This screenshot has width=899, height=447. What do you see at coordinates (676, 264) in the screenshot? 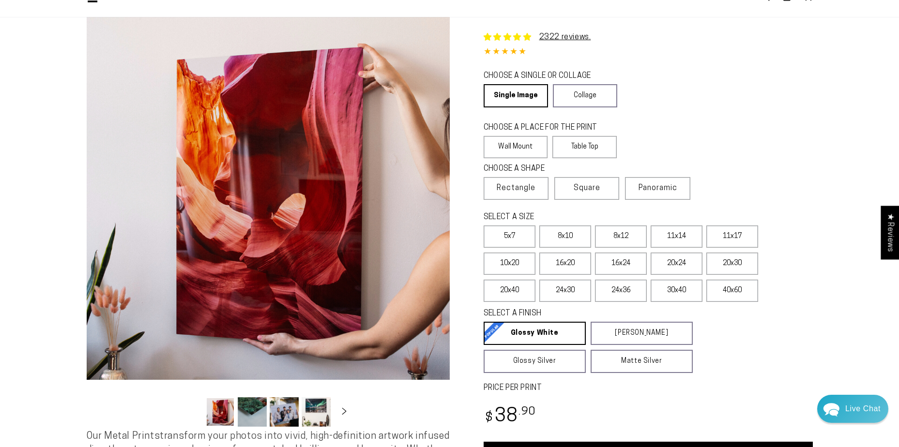
I see `label: 20x24` at bounding box center [676, 264].